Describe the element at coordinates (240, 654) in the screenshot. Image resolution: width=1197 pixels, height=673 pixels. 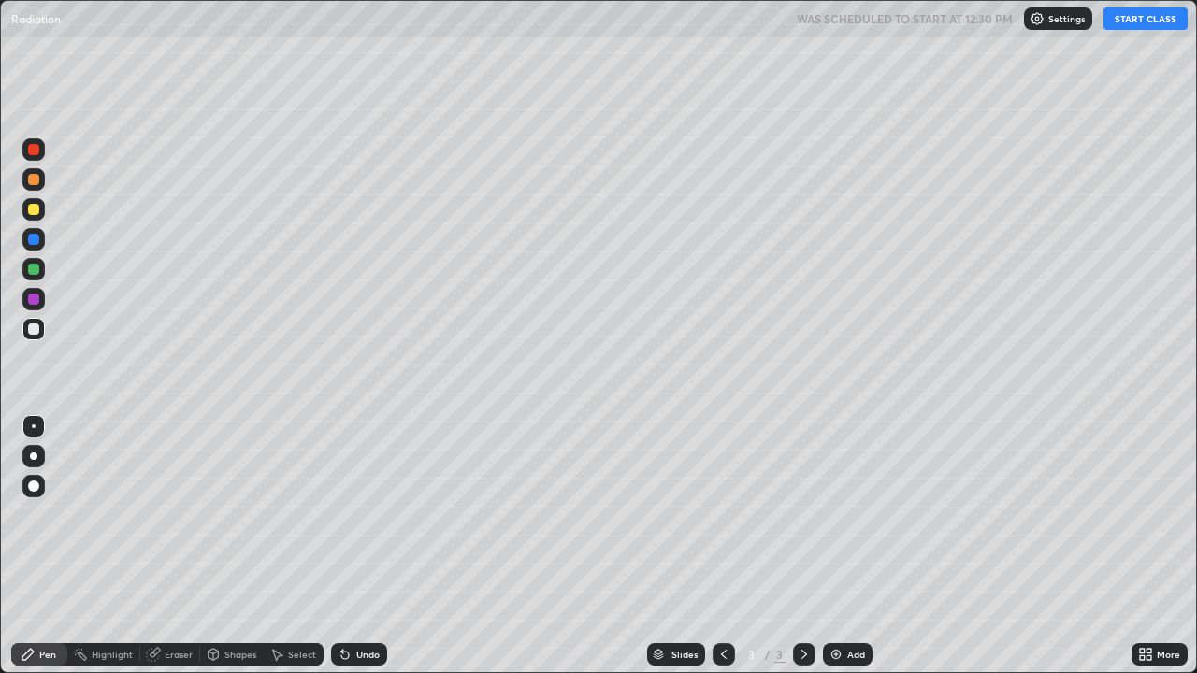
I see `div: Shapes` at that location.